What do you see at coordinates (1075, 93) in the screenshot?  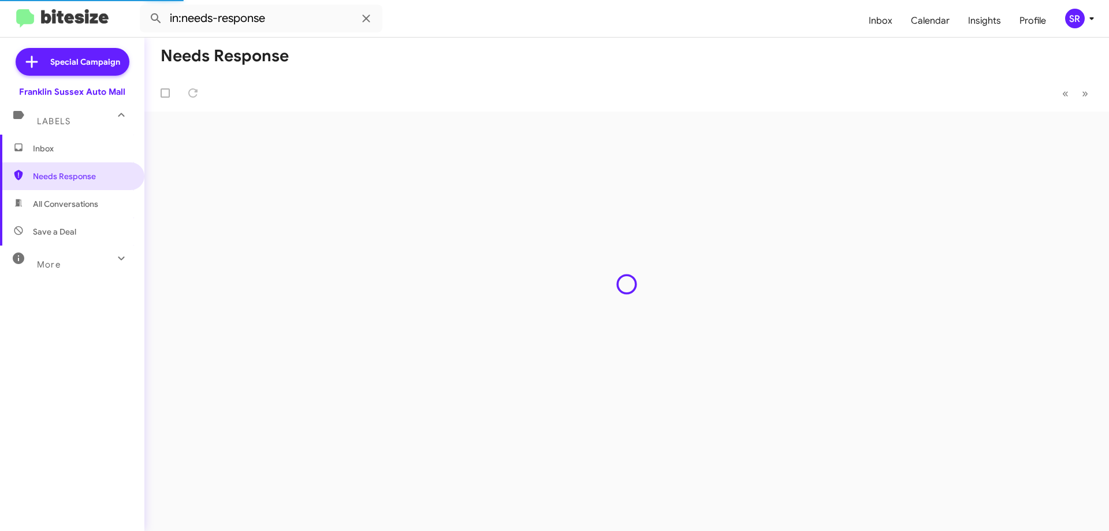 I see `nav: Page navigation example` at bounding box center [1075, 93].